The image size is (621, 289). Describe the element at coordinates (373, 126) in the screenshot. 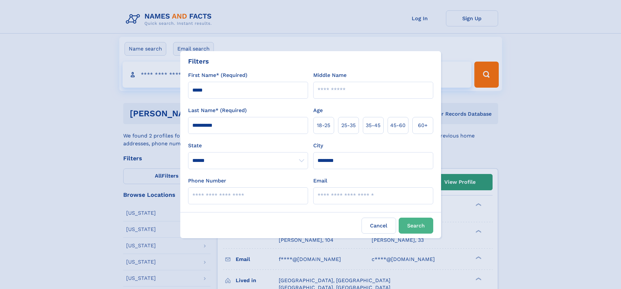

I see `span: 35‑45` at that location.